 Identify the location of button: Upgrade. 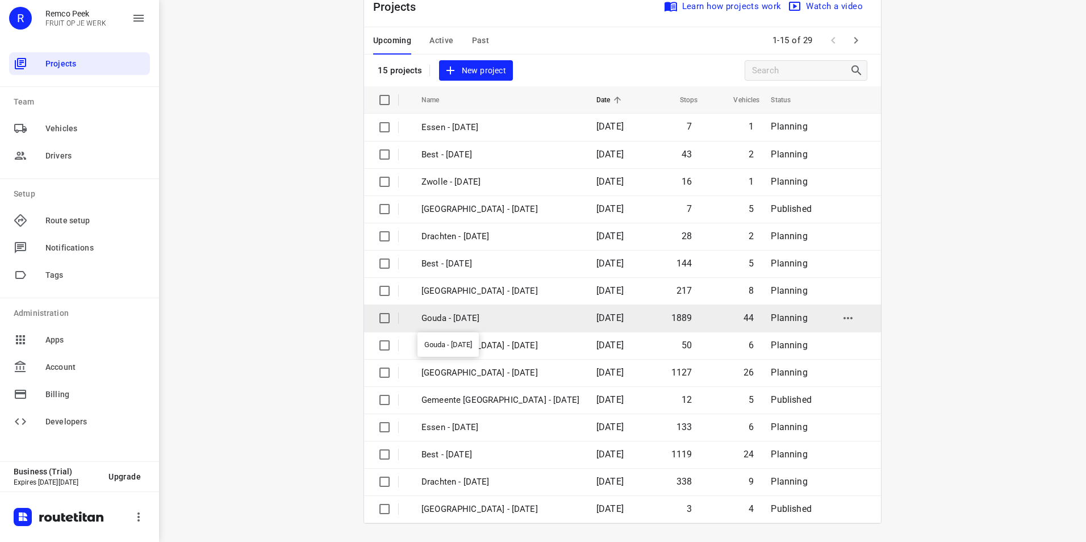
(124, 477).